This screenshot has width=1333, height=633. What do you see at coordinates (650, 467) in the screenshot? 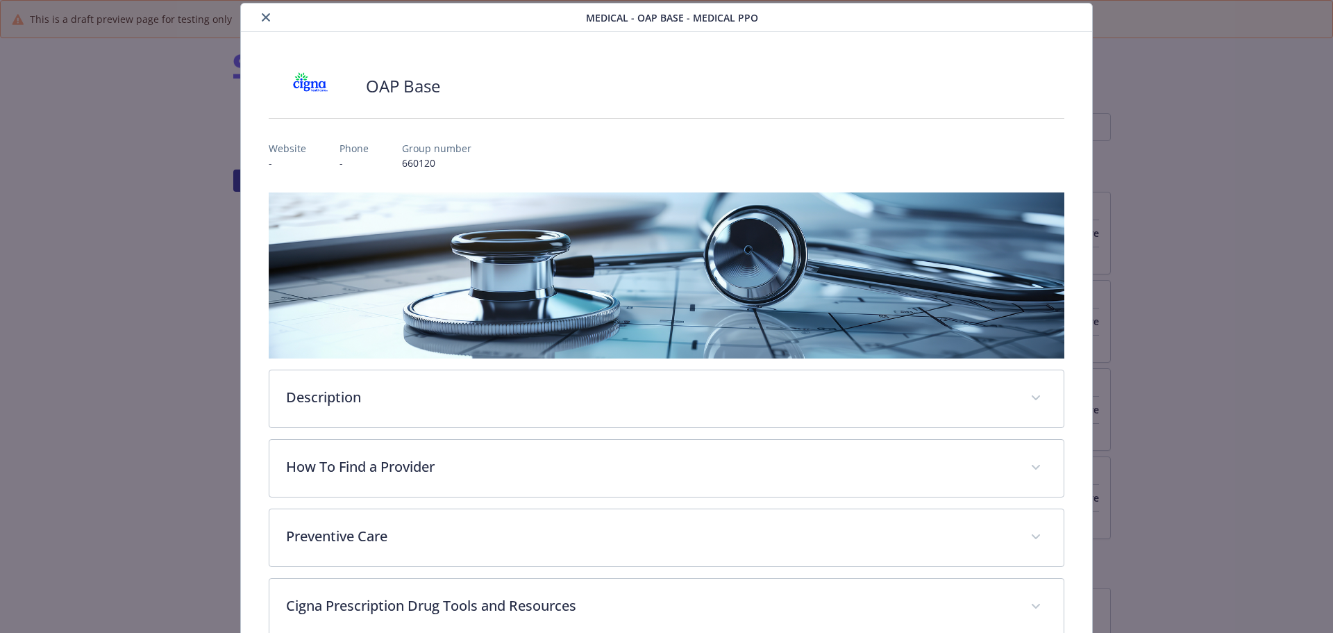
I see `p: How To Find a Provider` at bounding box center [650, 467].